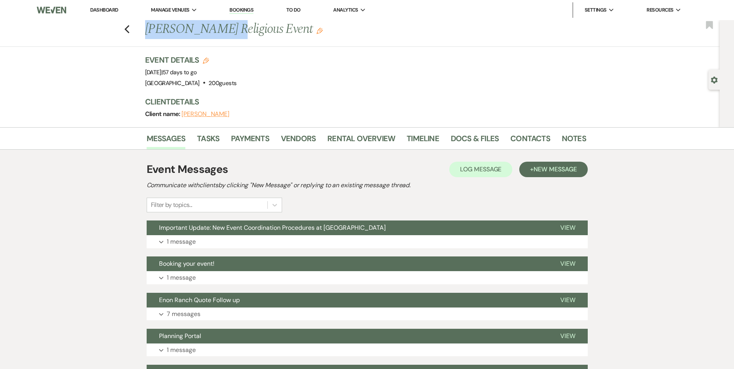 This screenshot has height=369, width=734. What do you see at coordinates (660, 10) in the screenshot?
I see `span: Resources` at bounding box center [660, 10].